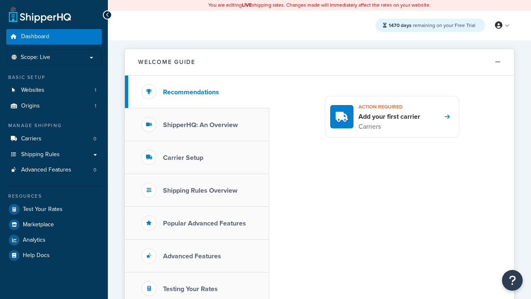 The width and height of the screenshot is (531, 299). Describe the element at coordinates (54, 90) in the screenshot. I see `a: Websites1` at that location.